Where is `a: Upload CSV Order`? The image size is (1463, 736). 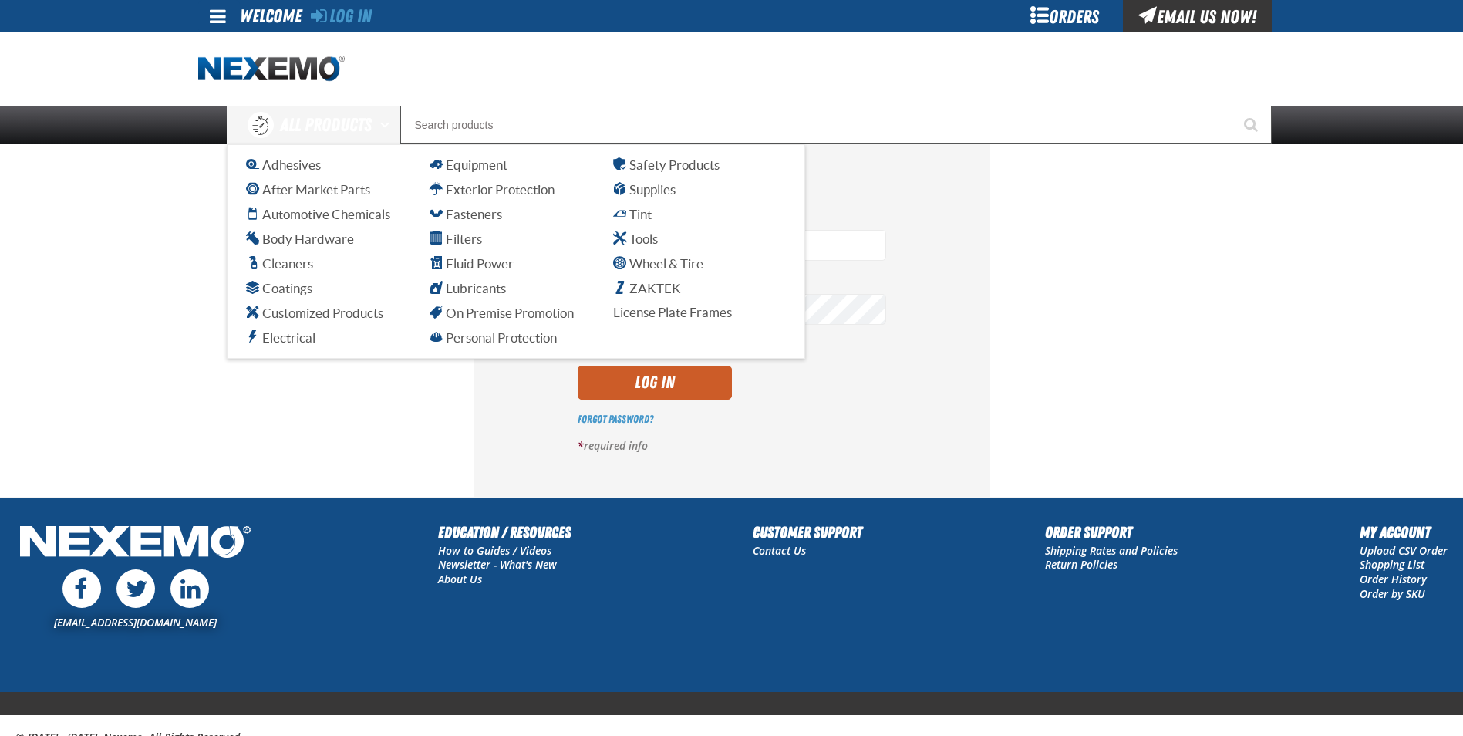
a: Upload CSV Order is located at coordinates (1404, 550).